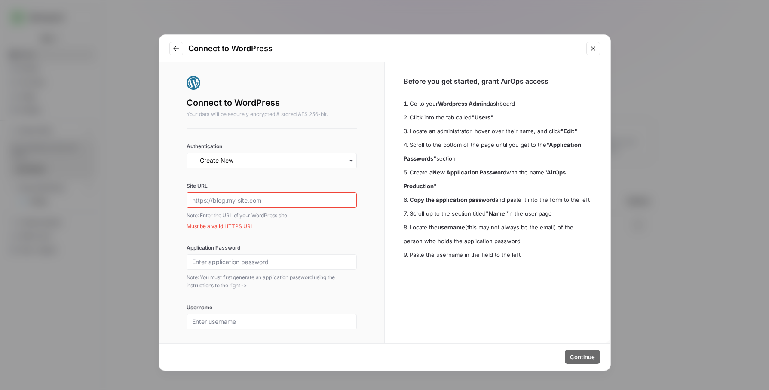 This screenshot has height=390, width=769. Describe the element at coordinates (272, 262) in the screenshot. I see `input: Enter application password` at that location.